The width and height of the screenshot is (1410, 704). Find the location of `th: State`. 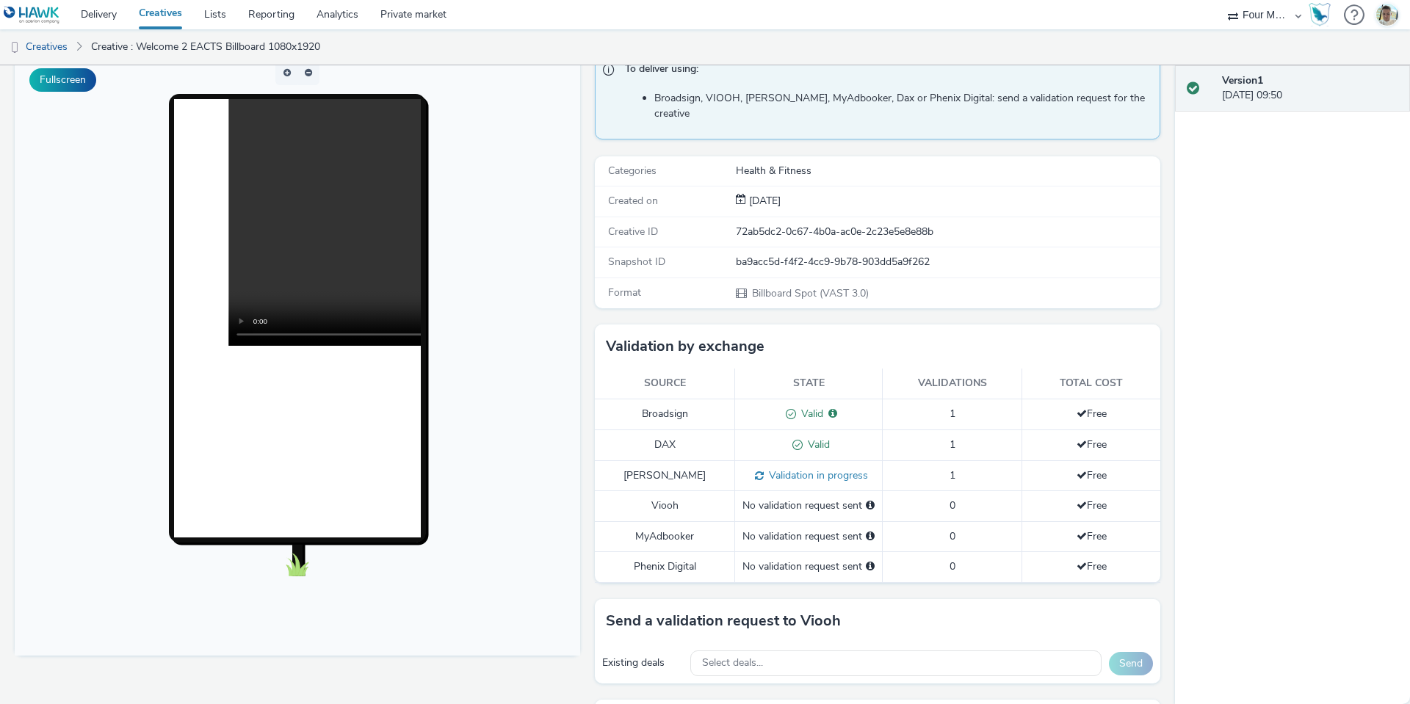

th: State is located at coordinates (808, 383).